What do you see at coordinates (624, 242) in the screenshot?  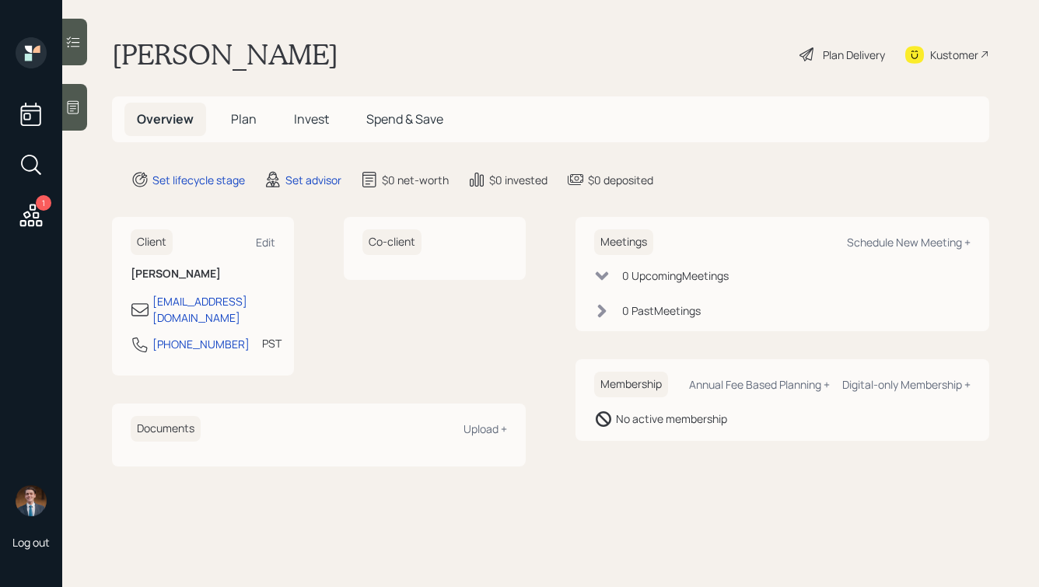 I see `h6: Meetings` at bounding box center [624, 242].